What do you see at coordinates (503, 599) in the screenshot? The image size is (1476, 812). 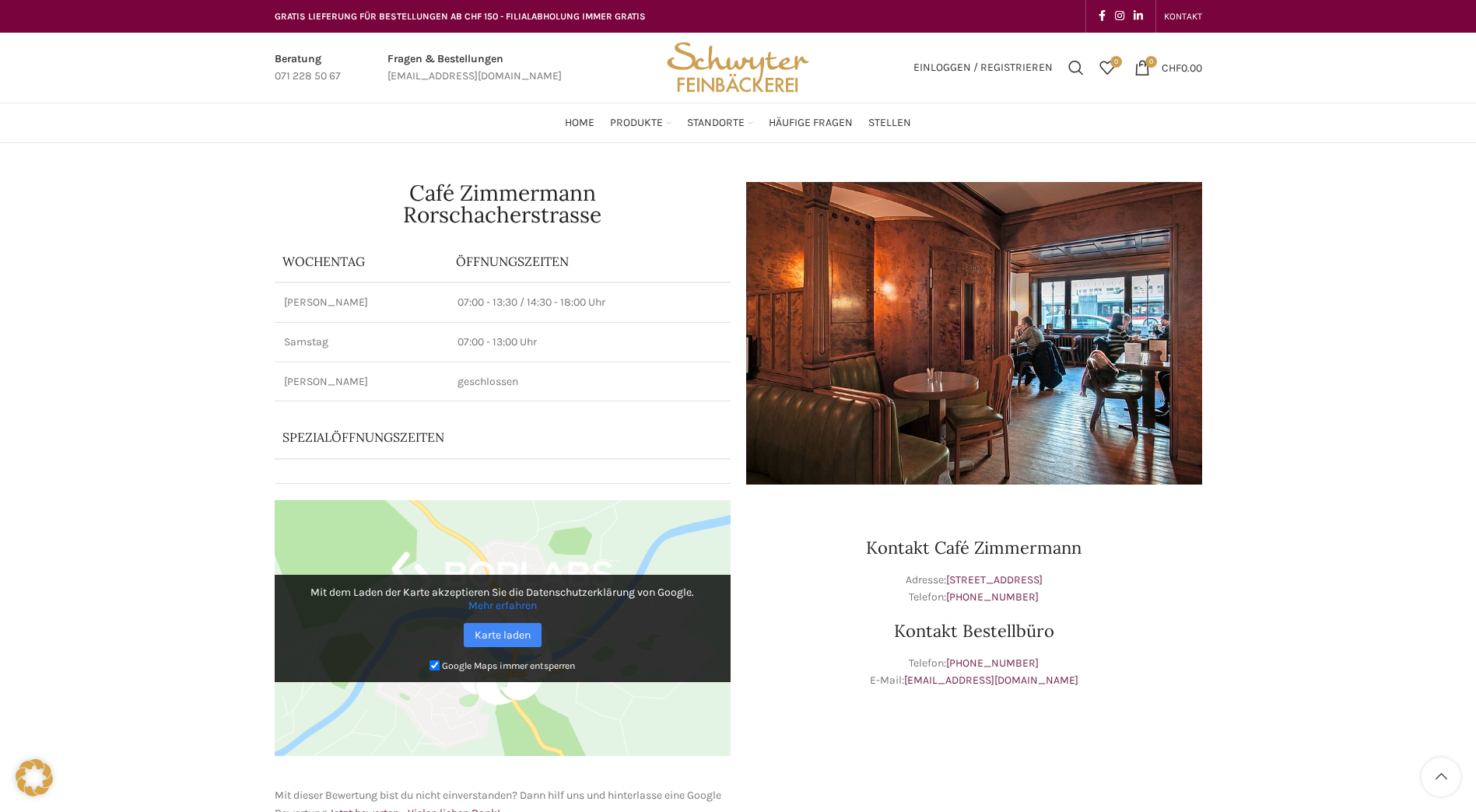 I see `p: Mit dem Laden der Karte akzeptieren Sie die Datenschutzerklärung von Google.` at bounding box center [503, 599].